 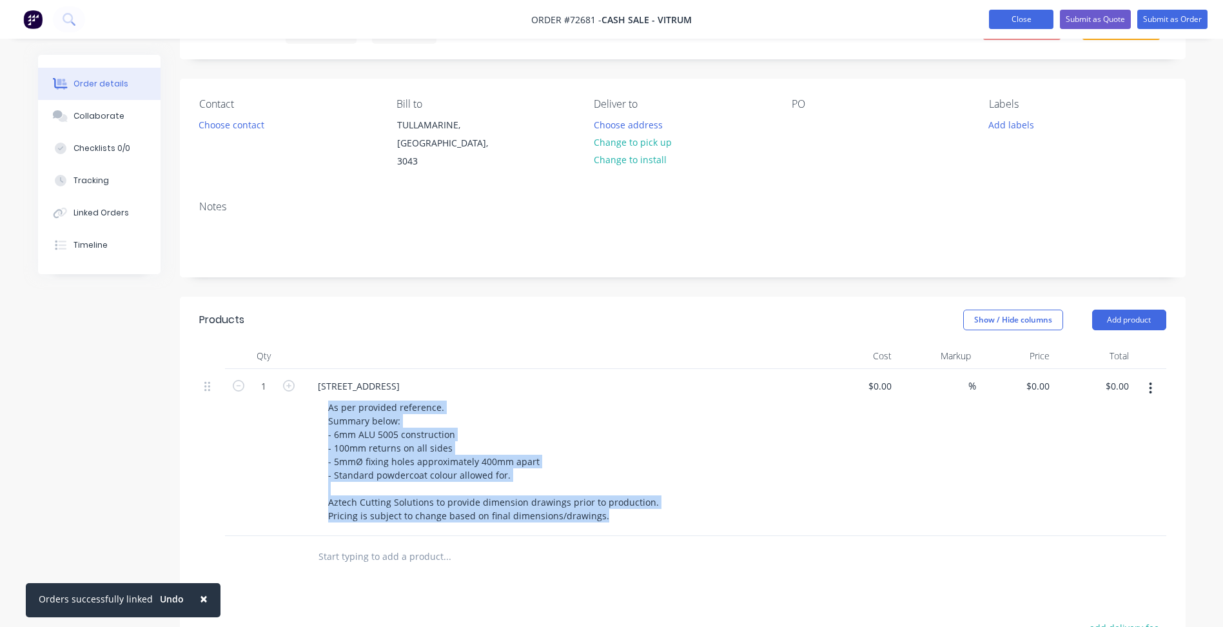 What do you see at coordinates (102, 148) in the screenshot?
I see `div: Checklists 0/0` at bounding box center [102, 148].